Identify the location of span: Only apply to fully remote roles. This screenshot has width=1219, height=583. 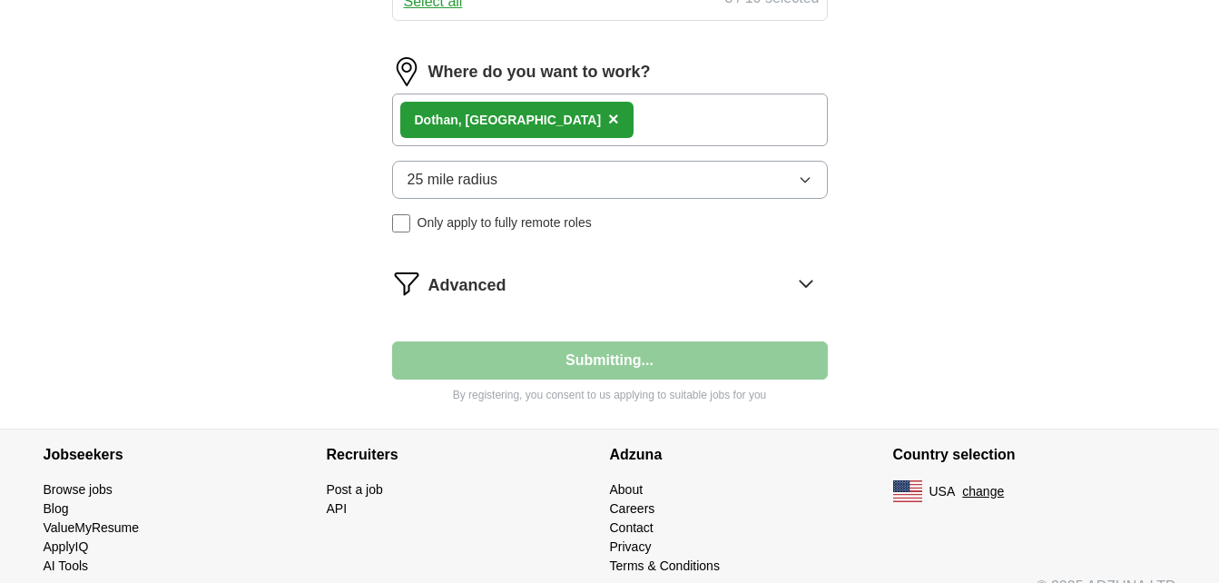
(505, 222).